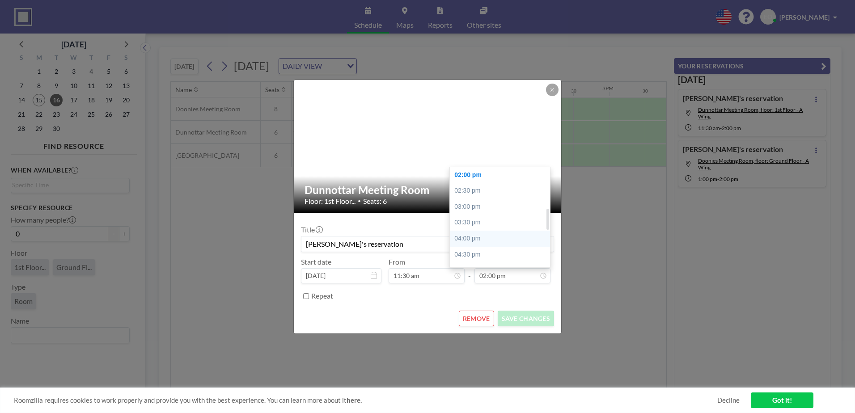 The height and width of the screenshot is (413, 855). What do you see at coordinates (428, 190) in the screenshot?
I see `h2: Dunnottar Meeting Room` at bounding box center [428, 190].